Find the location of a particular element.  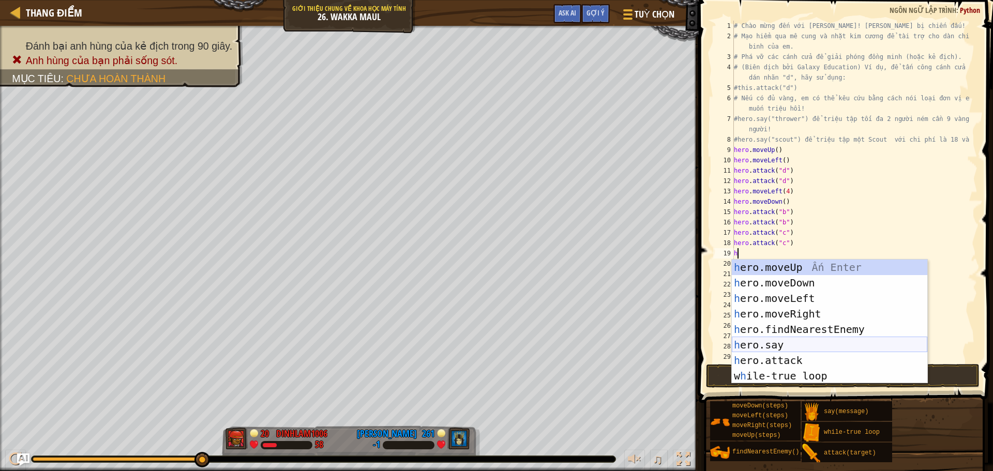

span: Chưa hoàn thành is located at coordinates (116, 79).